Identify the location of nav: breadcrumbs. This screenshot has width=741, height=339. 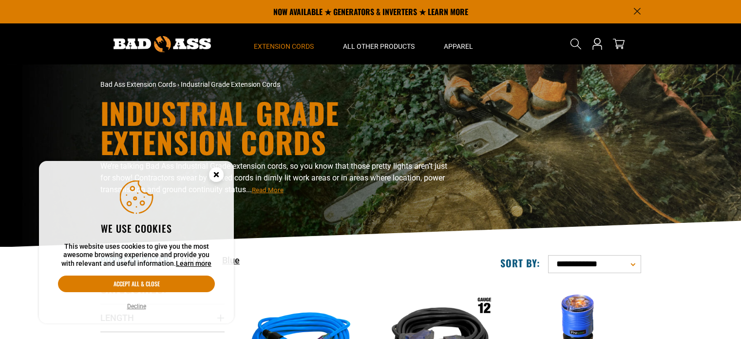
(278, 84).